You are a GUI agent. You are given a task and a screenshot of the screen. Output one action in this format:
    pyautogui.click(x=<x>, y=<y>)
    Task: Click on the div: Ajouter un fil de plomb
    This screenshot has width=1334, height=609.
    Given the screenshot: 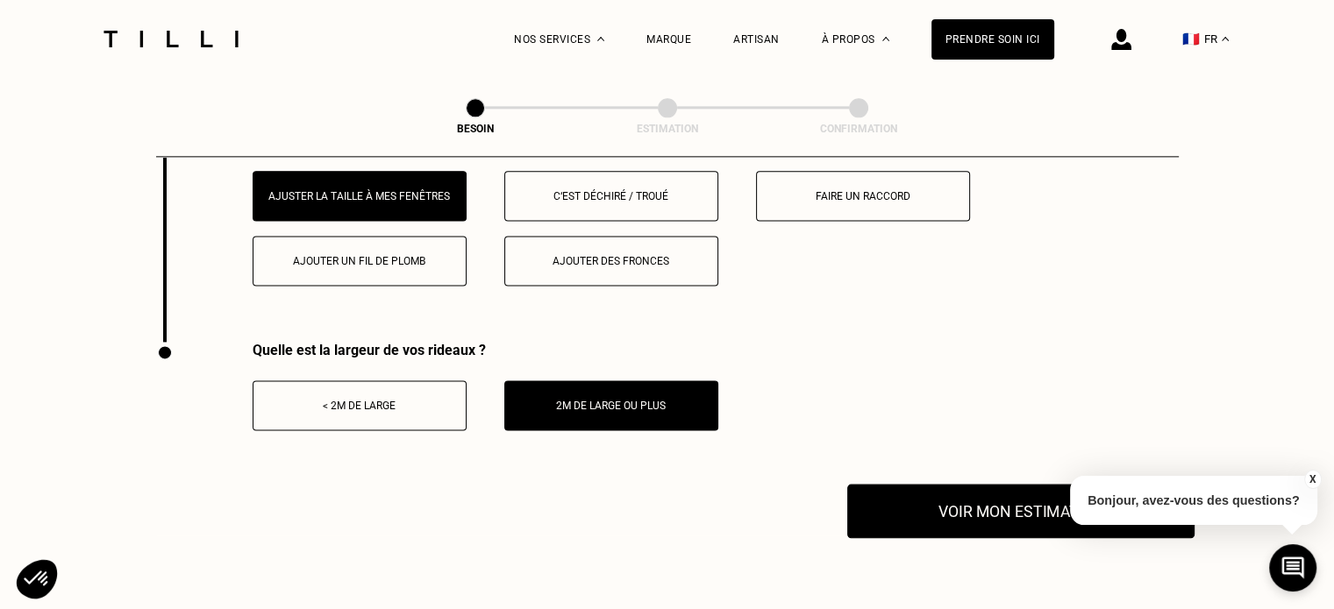 What is the action you would take?
    pyautogui.click(x=360, y=261)
    